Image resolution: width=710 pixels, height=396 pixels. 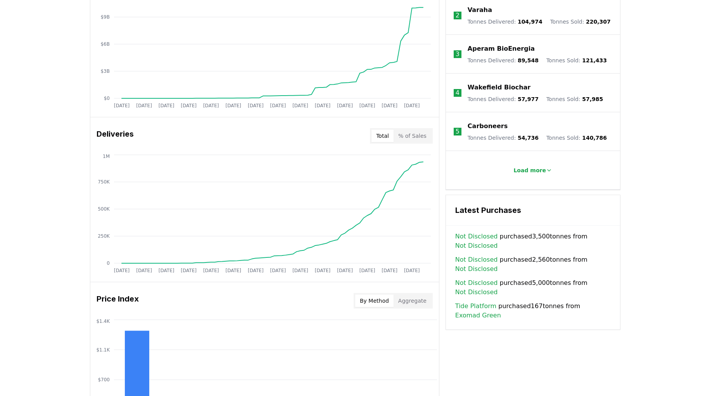 I want to click on tspan: $6B, so click(x=105, y=44).